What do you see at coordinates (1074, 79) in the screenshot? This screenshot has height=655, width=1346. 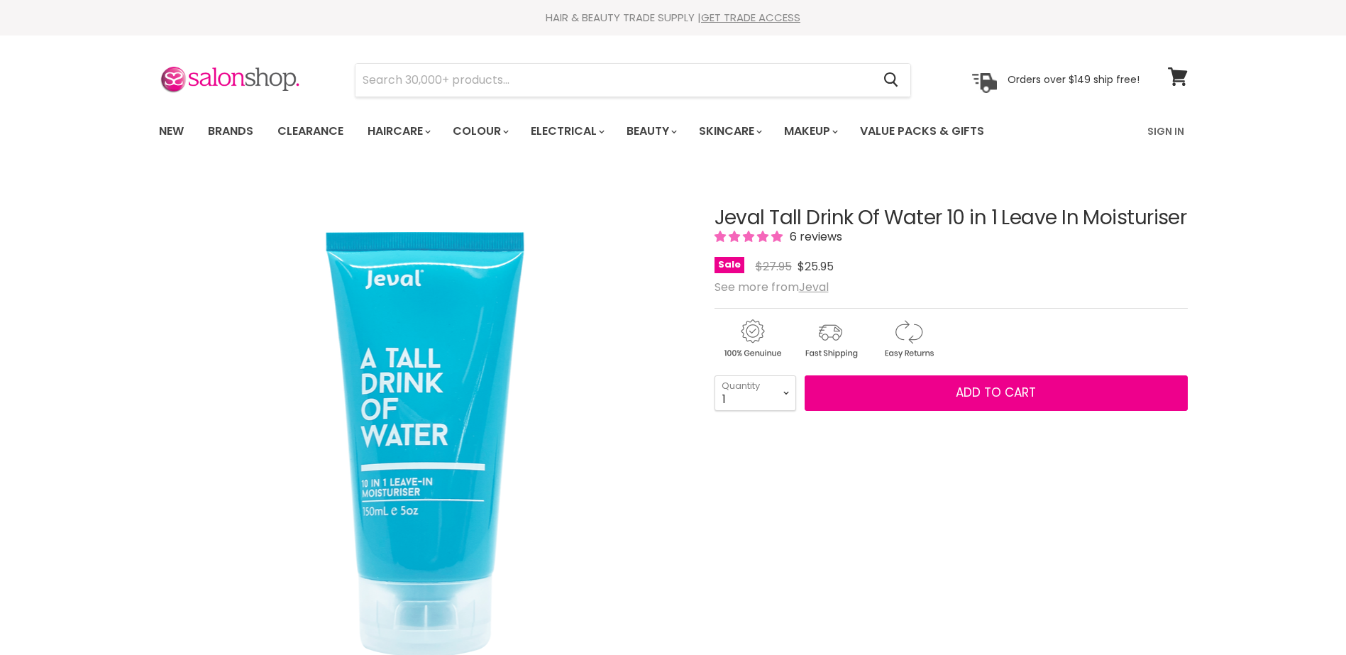 I see `p: Orders over $149 ship free!` at bounding box center [1074, 79].